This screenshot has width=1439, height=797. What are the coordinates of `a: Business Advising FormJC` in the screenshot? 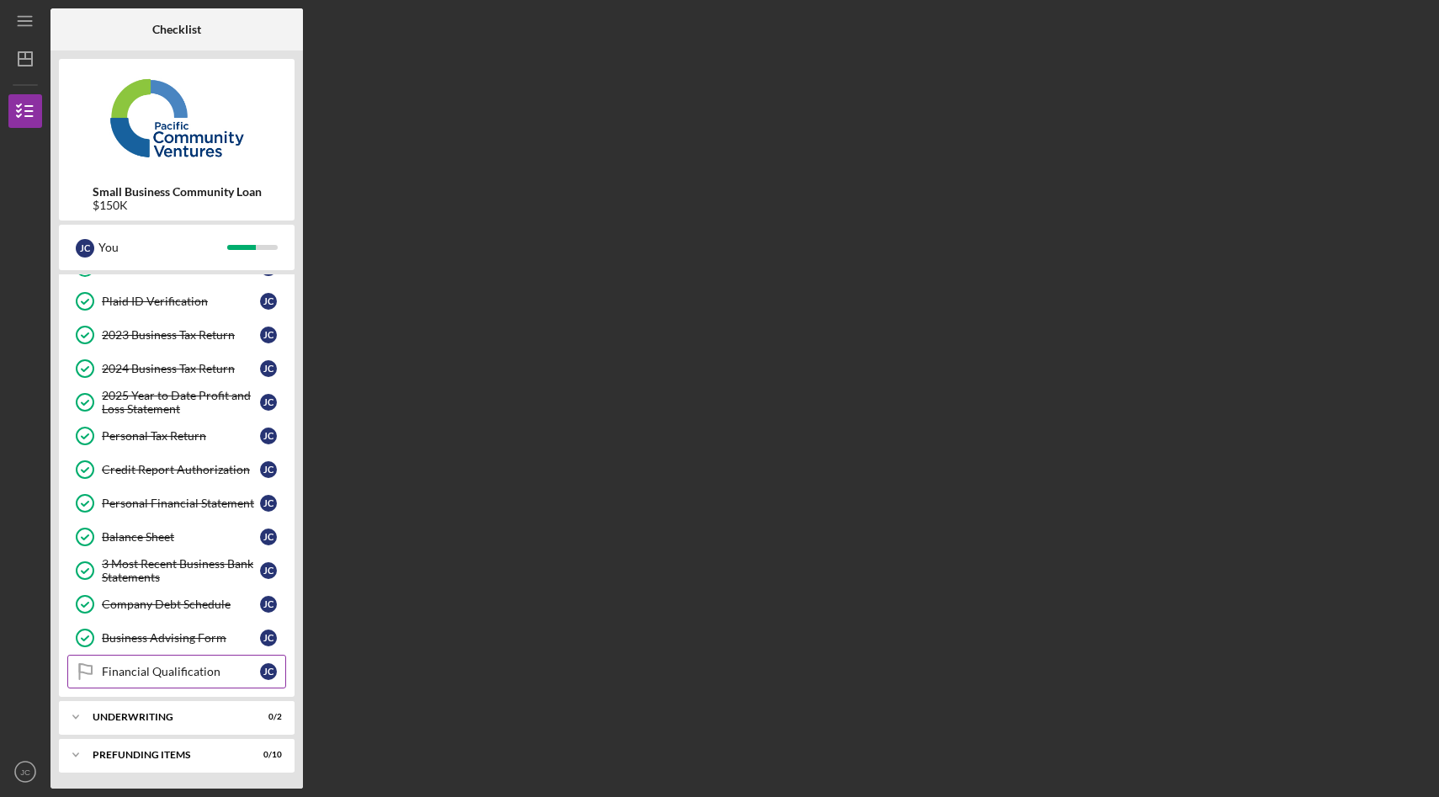 It's located at (177, 638).